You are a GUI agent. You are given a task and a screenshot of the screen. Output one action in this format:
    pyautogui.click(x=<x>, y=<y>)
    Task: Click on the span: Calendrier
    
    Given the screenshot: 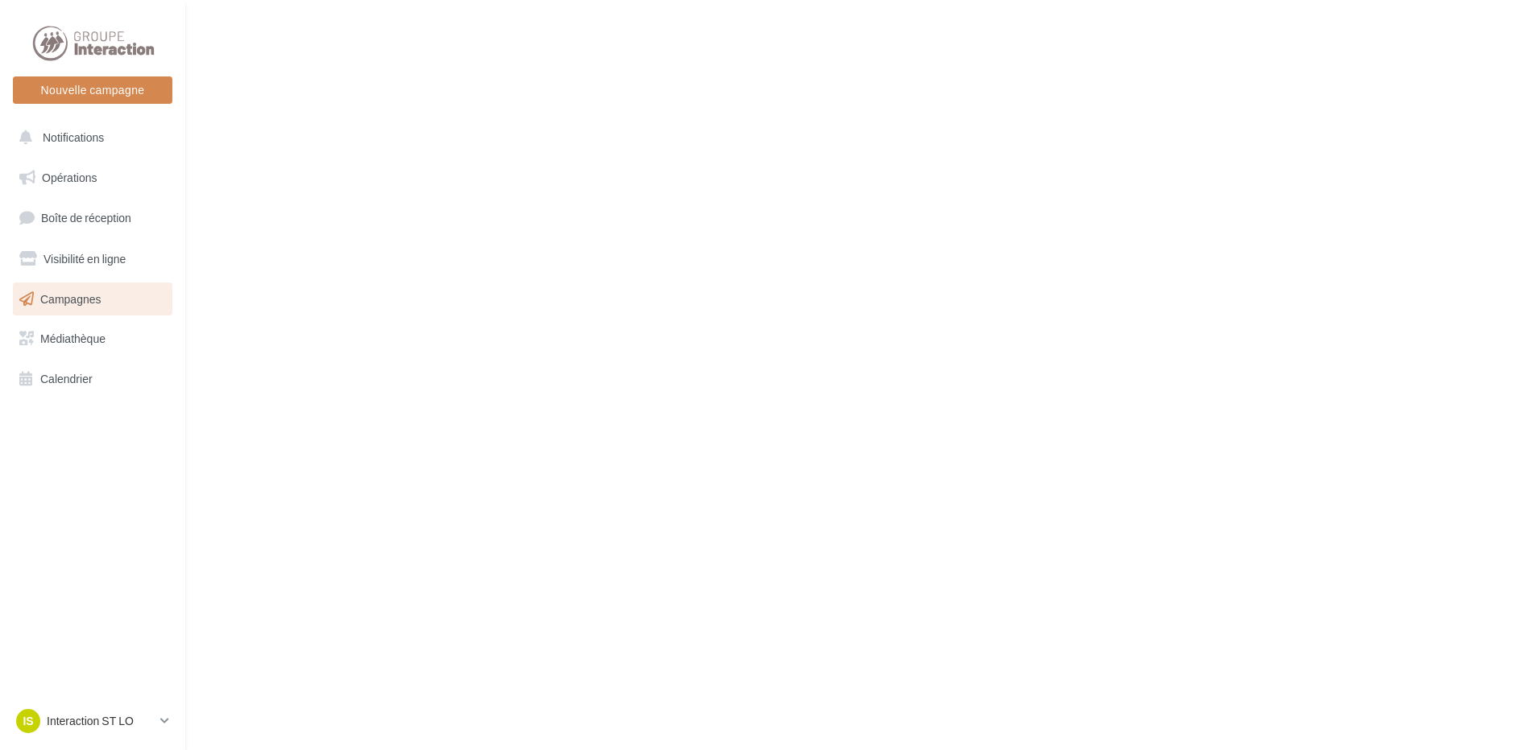 What is the action you would take?
    pyautogui.click(x=66, y=378)
    